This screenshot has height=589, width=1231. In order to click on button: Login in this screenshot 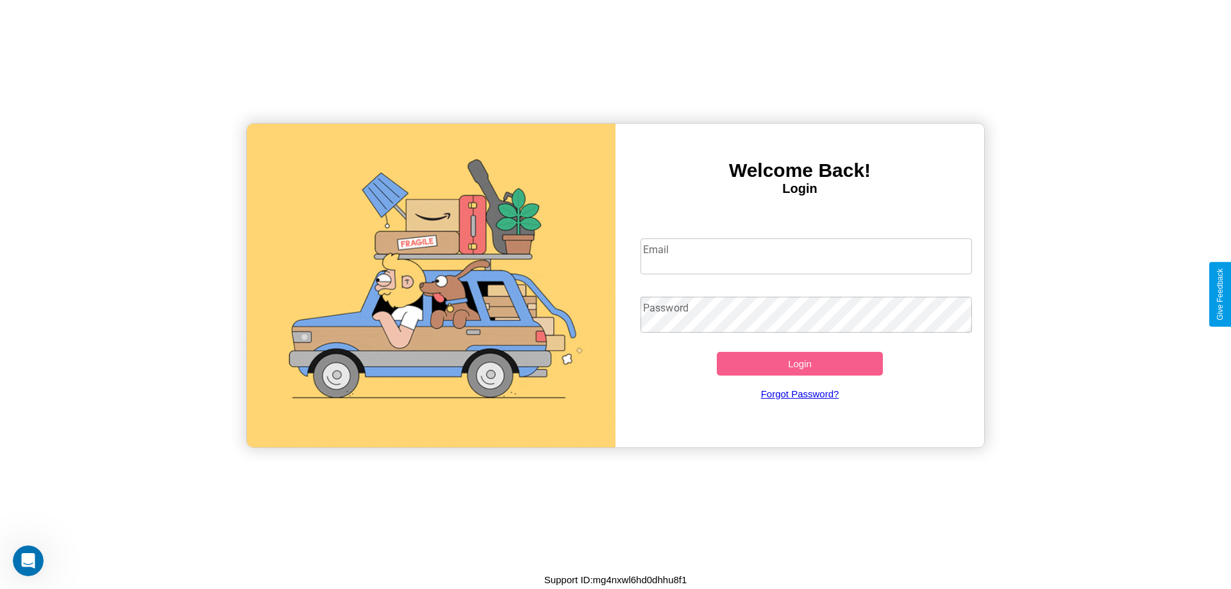, I will do `click(799, 363)`.